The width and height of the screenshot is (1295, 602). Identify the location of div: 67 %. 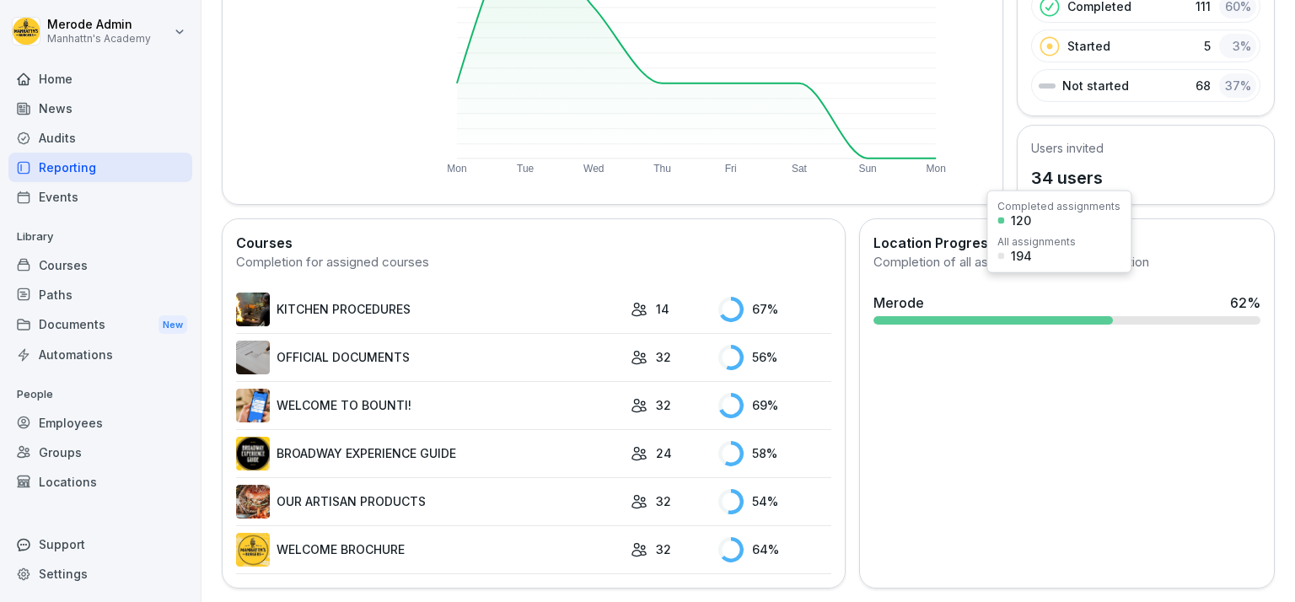
(775, 309).